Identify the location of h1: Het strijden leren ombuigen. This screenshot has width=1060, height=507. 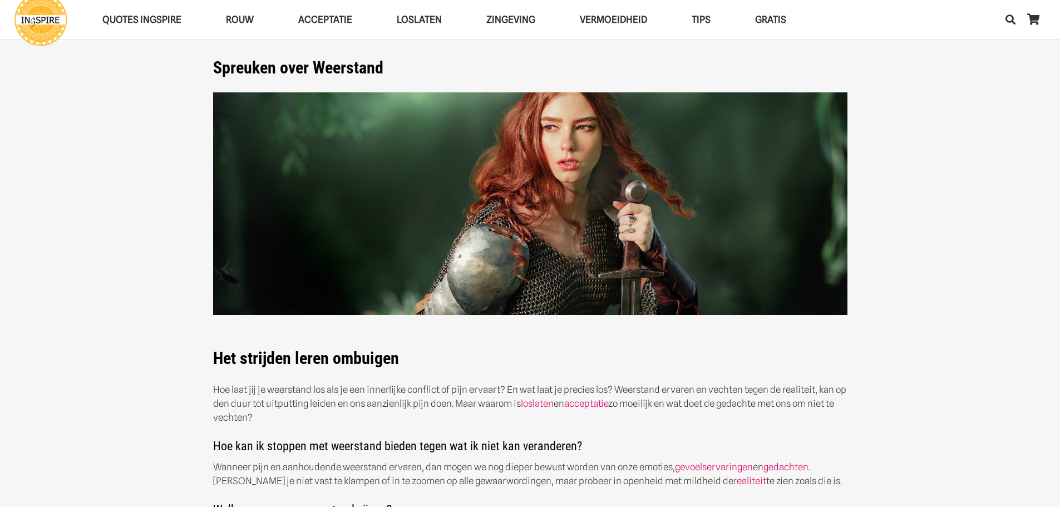
(530, 230).